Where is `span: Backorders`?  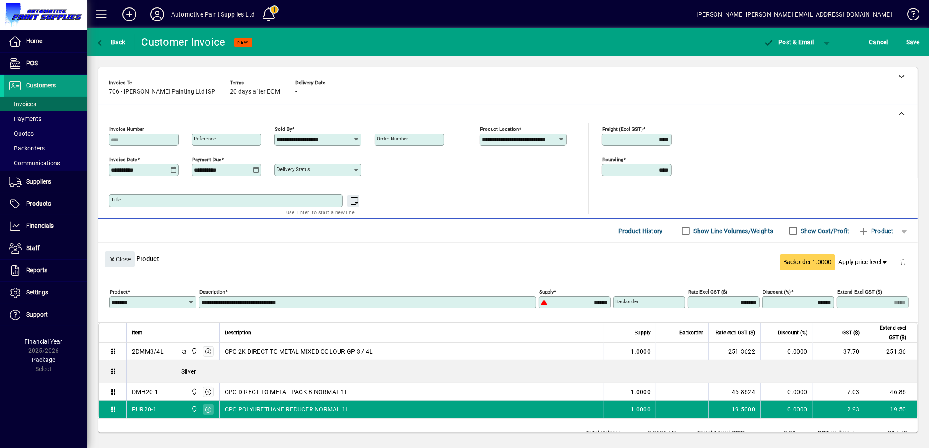
span: Backorders is located at coordinates (27, 148).